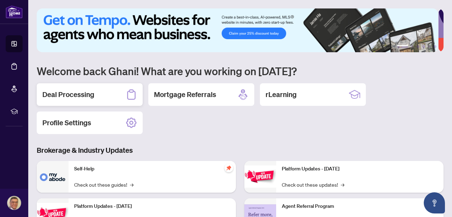 The image size is (452, 217). What do you see at coordinates (260, 177) in the screenshot?
I see `img: Platform Updates - June 23, 2025` at bounding box center [260, 177].